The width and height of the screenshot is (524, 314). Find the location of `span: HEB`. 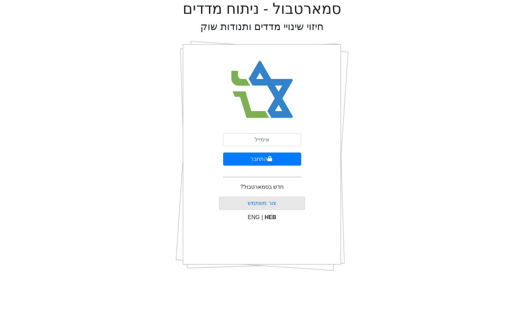

span: HEB is located at coordinates (270, 217).